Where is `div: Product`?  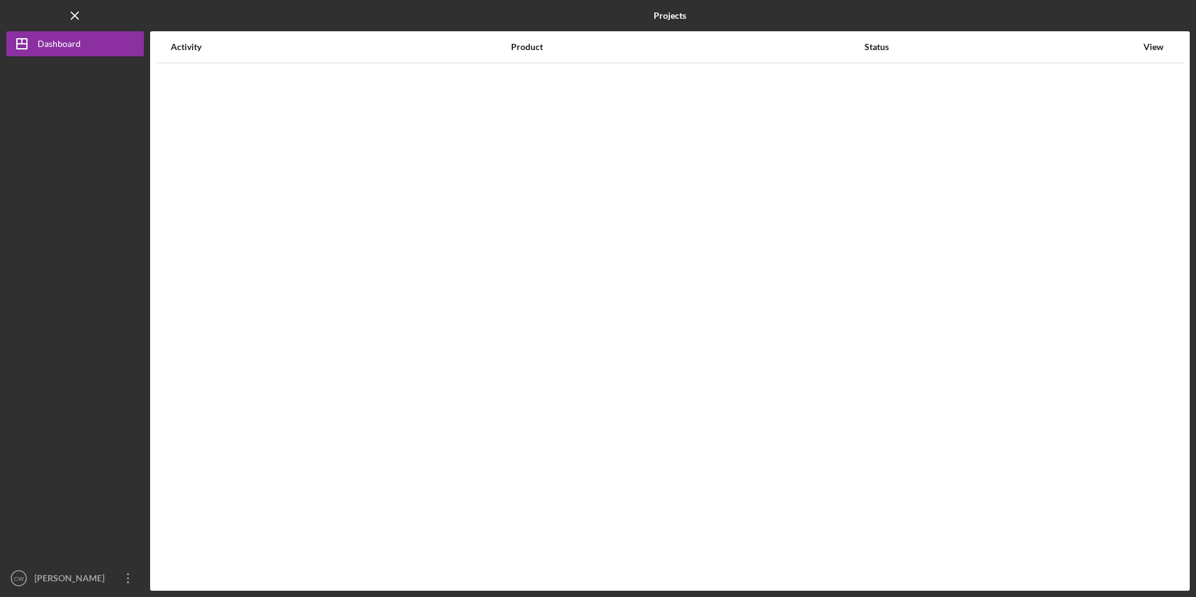
div: Product is located at coordinates (687, 47).